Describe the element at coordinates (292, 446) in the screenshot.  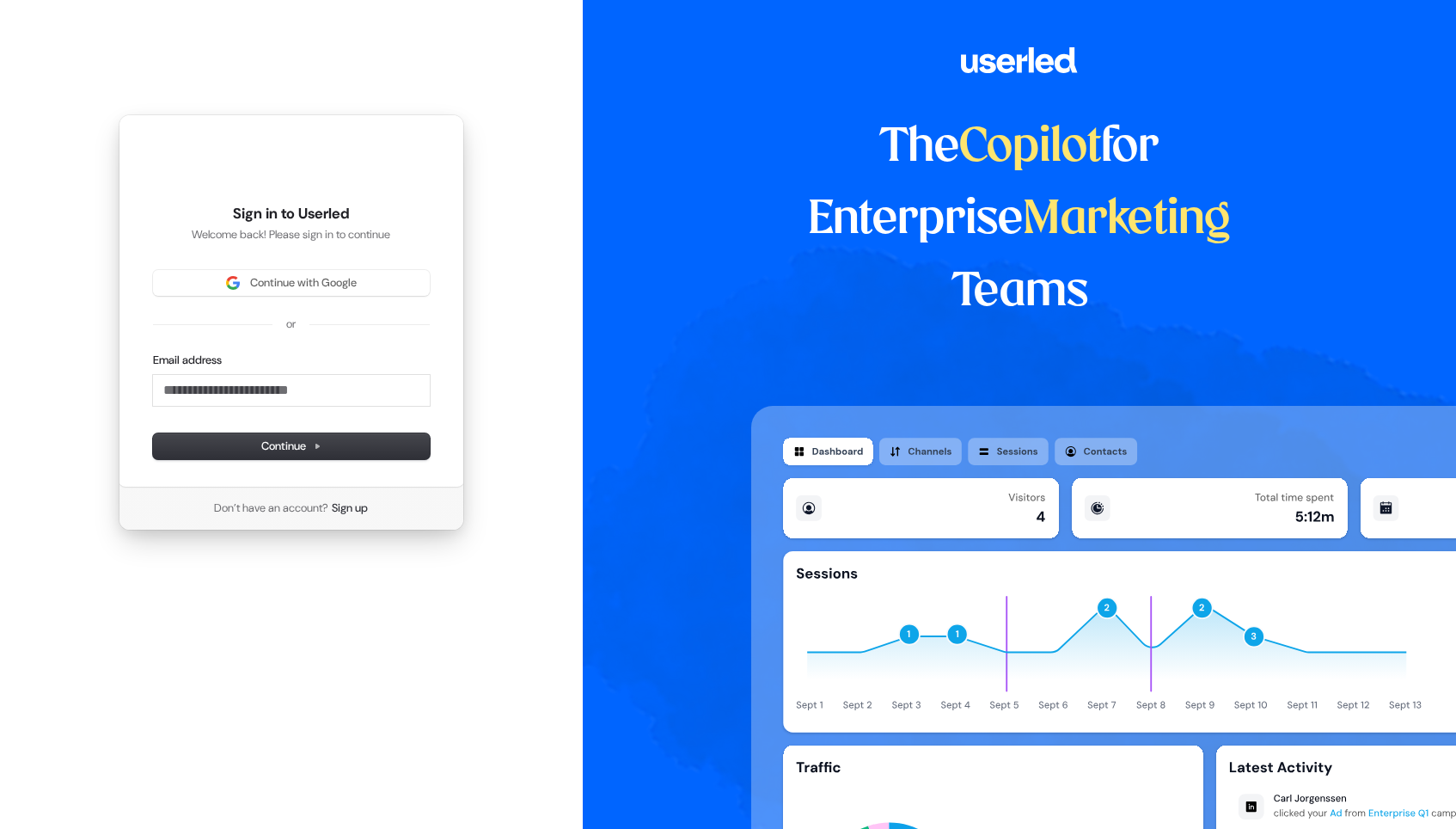
I see `span: Continue` at that location.